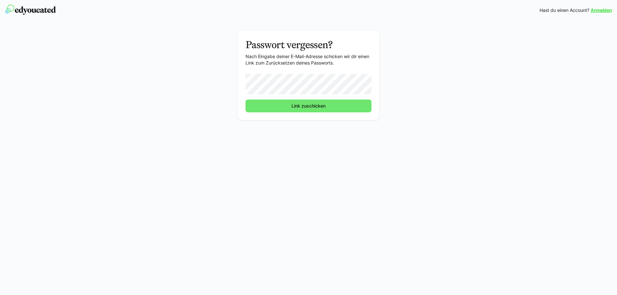 This screenshot has width=617, height=295. I want to click on span: Link zuschicken, so click(309, 106).